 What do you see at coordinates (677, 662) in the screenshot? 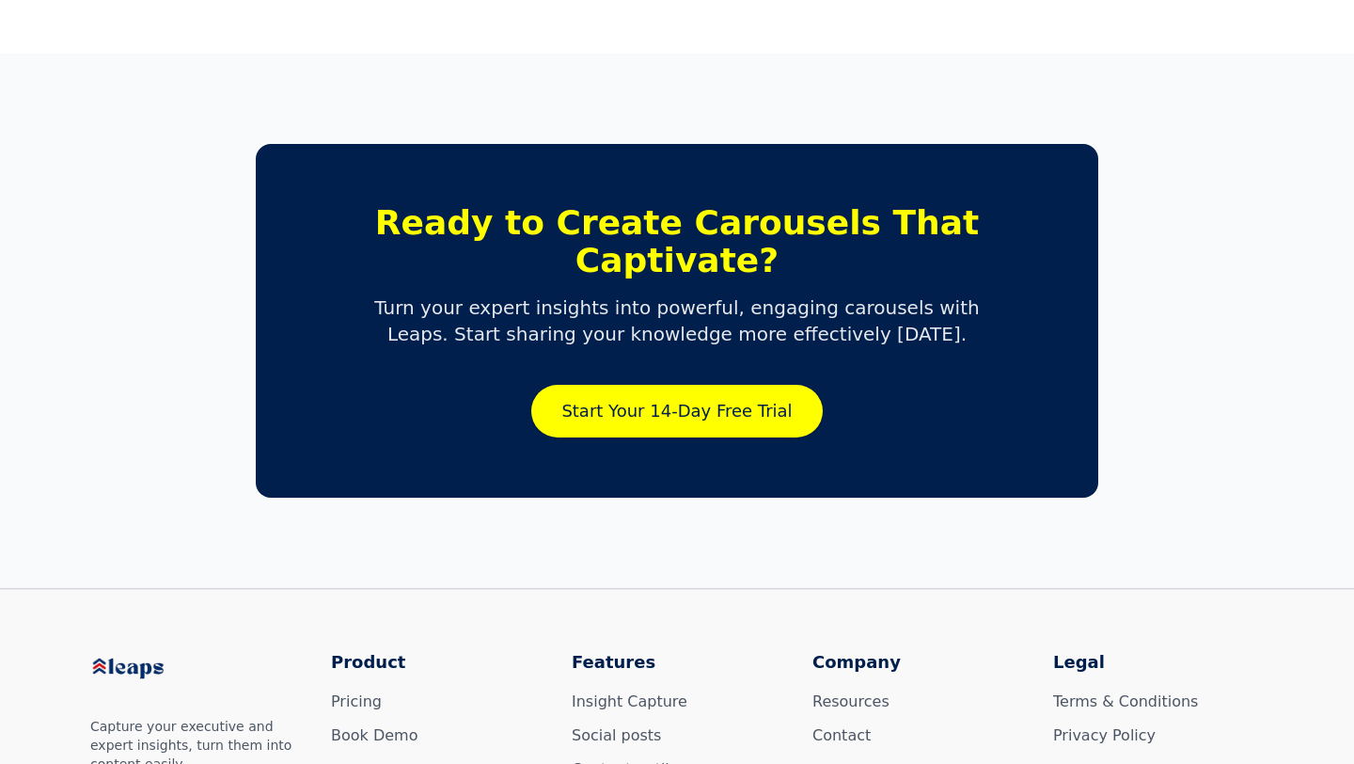
I see `h3: Features` at bounding box center [677, 662].